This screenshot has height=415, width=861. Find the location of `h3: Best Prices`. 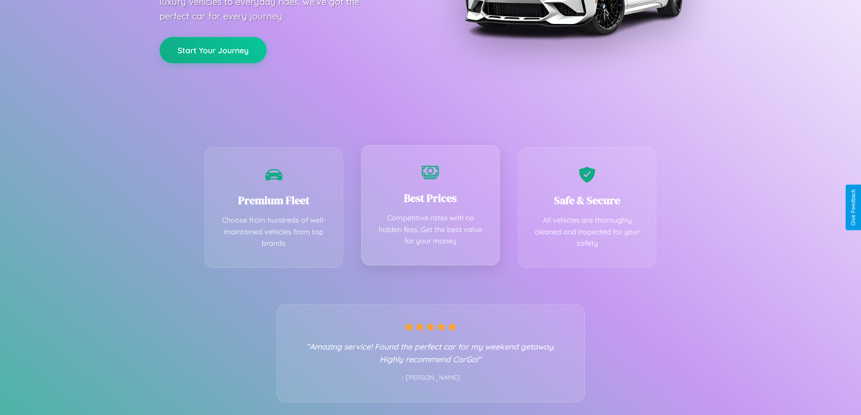

h3: Best Prices is located at coordinates (430, 198).